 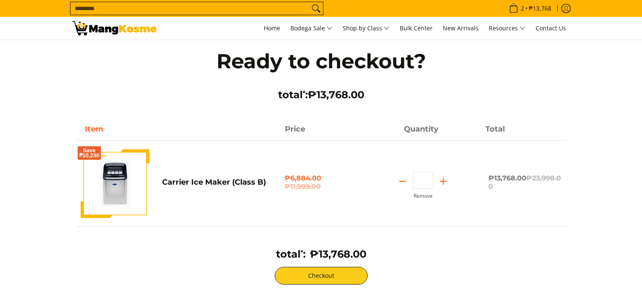 What do you see at coordinates (321, 61) in the screenshot?
I see `h1: Ready to checkout?` at bounding box center [321, 61].